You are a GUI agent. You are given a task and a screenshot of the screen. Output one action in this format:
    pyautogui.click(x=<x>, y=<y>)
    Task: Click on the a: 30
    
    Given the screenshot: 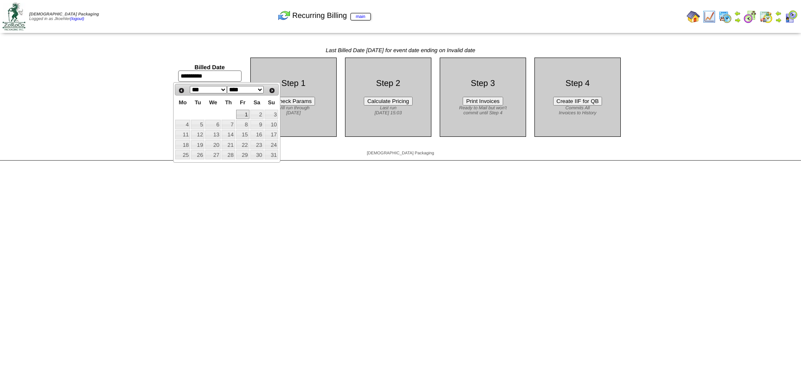 What is the action you would take?
    pyautogui.click(x=257, y=155)
    